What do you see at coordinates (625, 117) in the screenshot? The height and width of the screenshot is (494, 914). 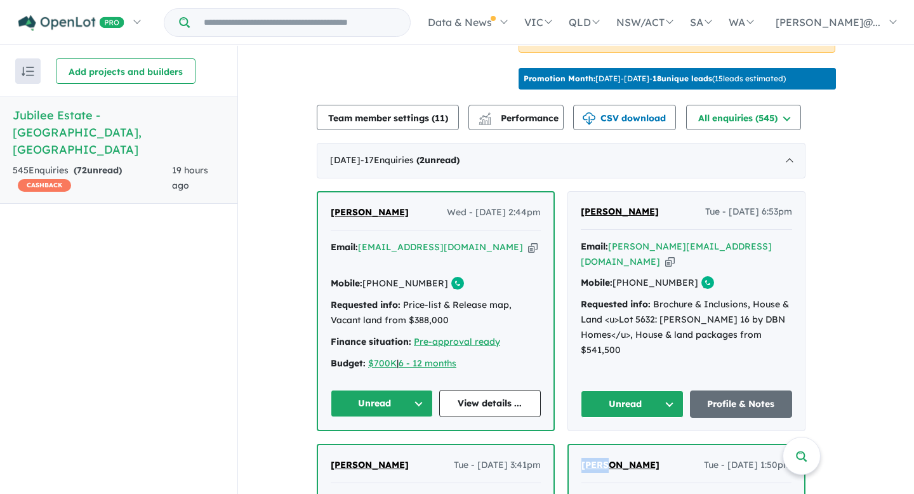 I see `button: CSV download` at bounding box center [625, 117].